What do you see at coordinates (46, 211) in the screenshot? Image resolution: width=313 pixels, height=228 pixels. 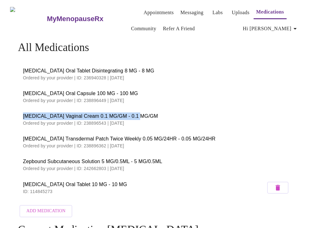 I see `button: Add Medication` at bounding box center [46, 211].